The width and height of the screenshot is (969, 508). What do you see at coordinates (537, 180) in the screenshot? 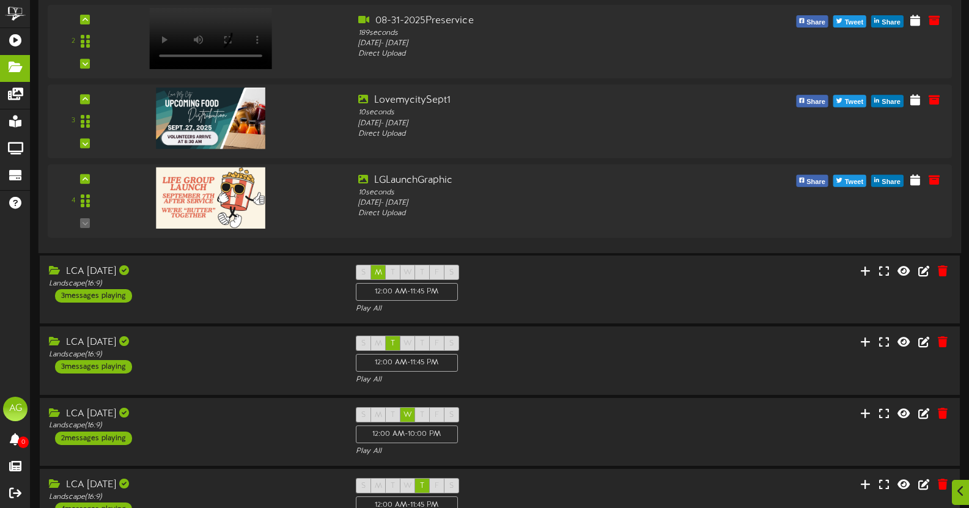
I see `div: LGLaunchGraphic` at bounding box center [537, 180].